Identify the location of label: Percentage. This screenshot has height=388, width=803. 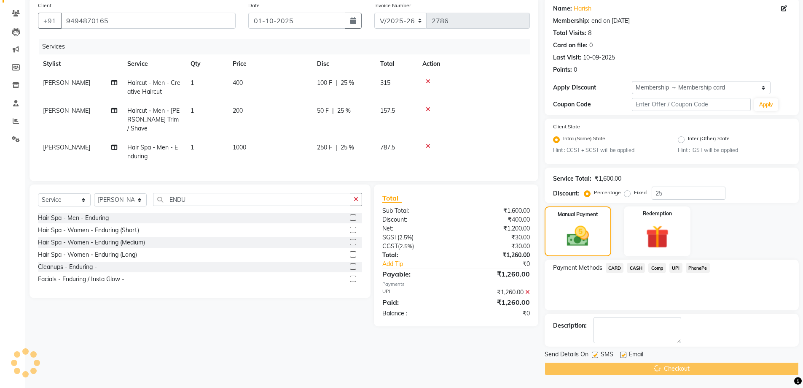
(608, 192).